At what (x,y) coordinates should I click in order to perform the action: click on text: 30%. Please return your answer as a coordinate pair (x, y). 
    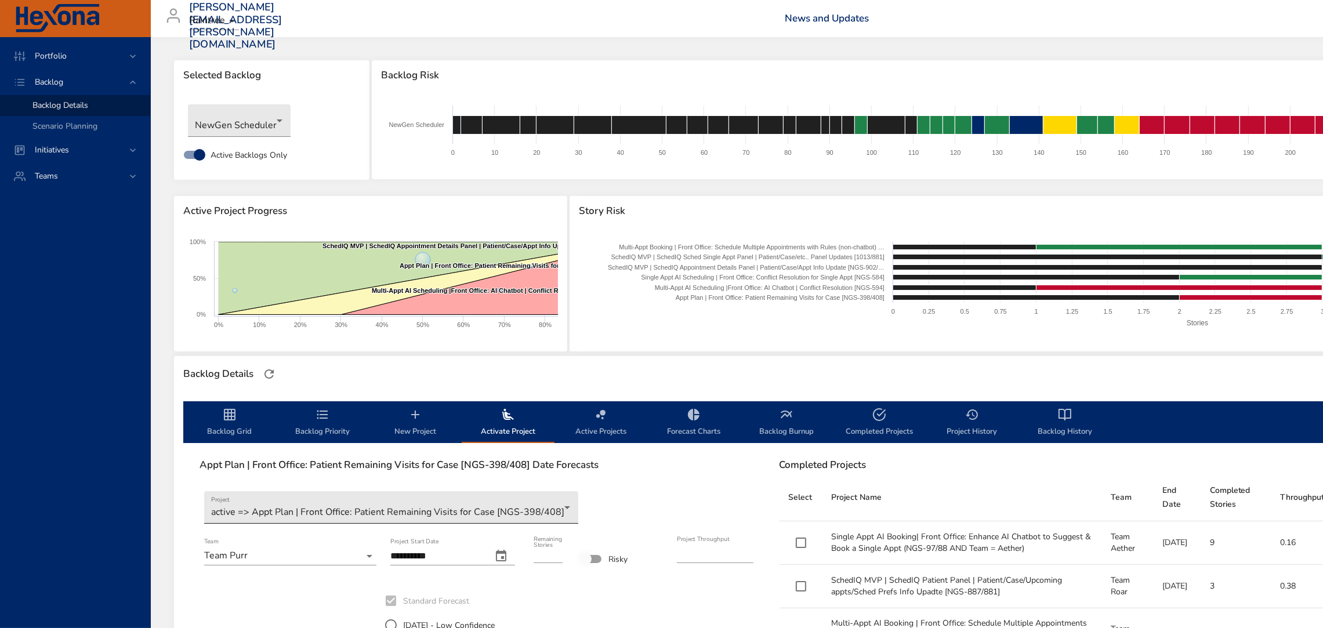
    Looking at the image, I should click on (341, 325).